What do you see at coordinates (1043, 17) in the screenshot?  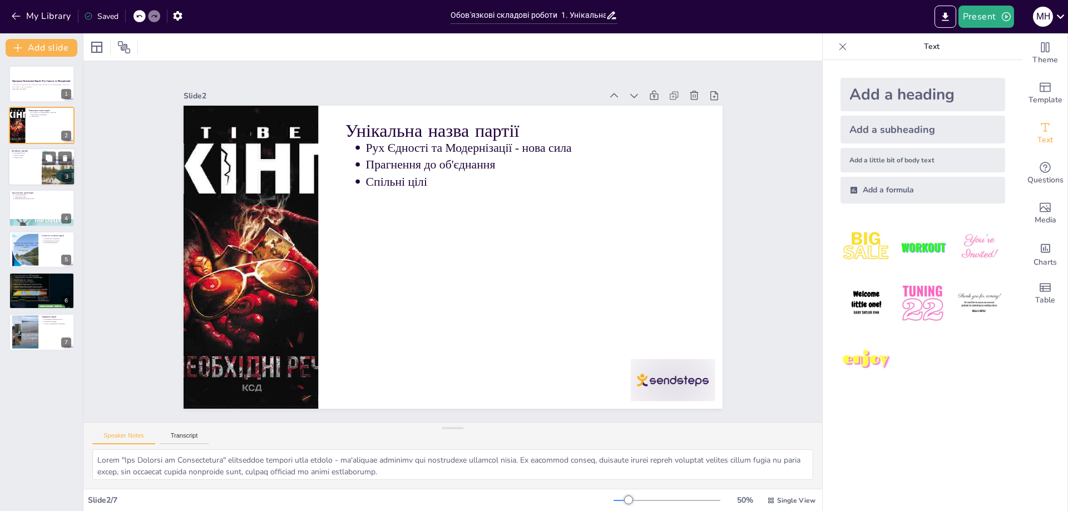 I see `button: M H` at bounding box center [1043, 17].